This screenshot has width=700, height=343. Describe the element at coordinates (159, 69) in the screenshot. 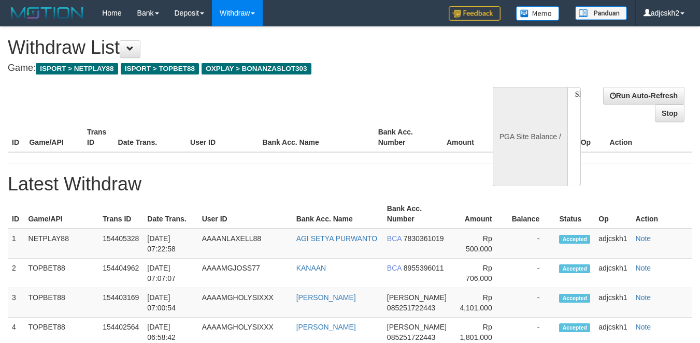

I see `span: ISPORT > TOPBET88` at that location.